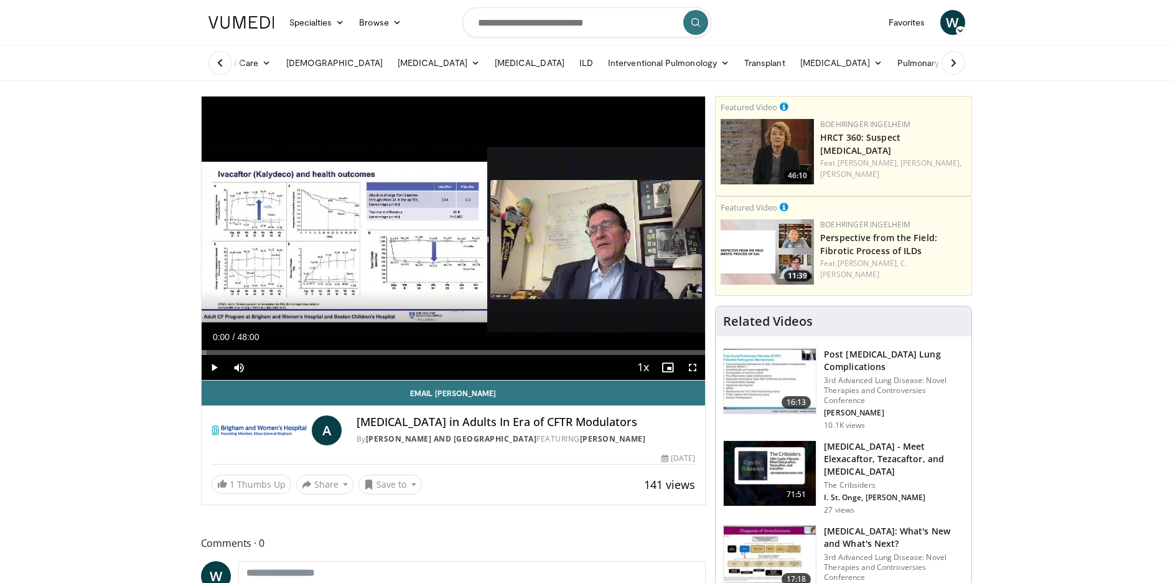 The height and width of the screenshot is (583, 1173). Describe the element at coordinates (845, 425) in the screenshot. I see `p: 10.1K views` at that location.